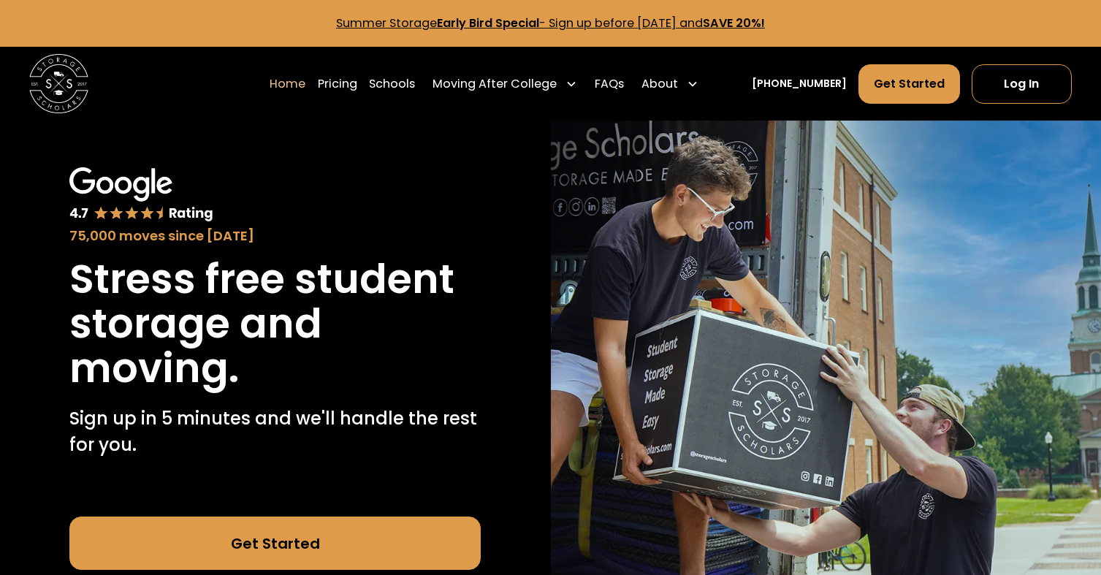 This screenshot has width=1101, height=575. I want to click on a: Pricing, so click(337, 84).